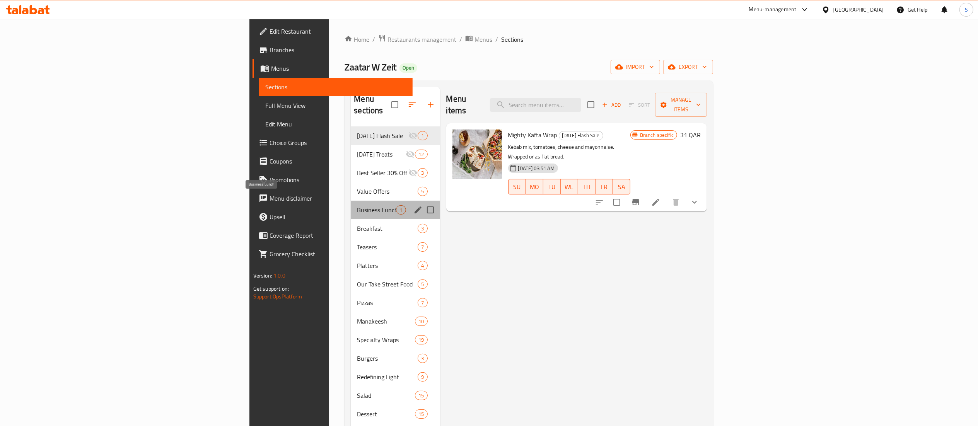 This screenshot has width=978, height=426. What do you see at coordinates (387, 266) in the screenshot?
I see `span: Platters` at bounding box center [387, 266].